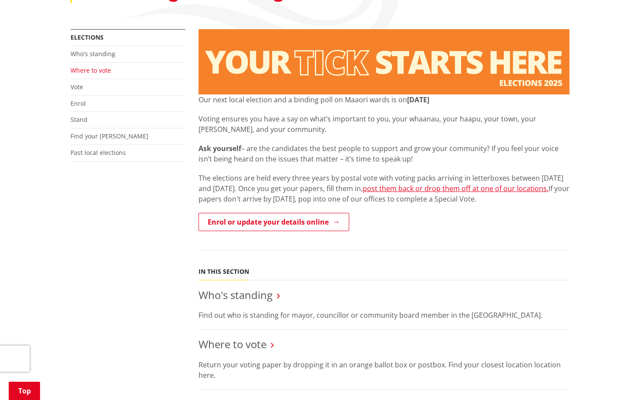  Describe the element at coordinates (455, 189) in the screenshot. I see `a: post them back or drop them off at one of our locations.` at that location.